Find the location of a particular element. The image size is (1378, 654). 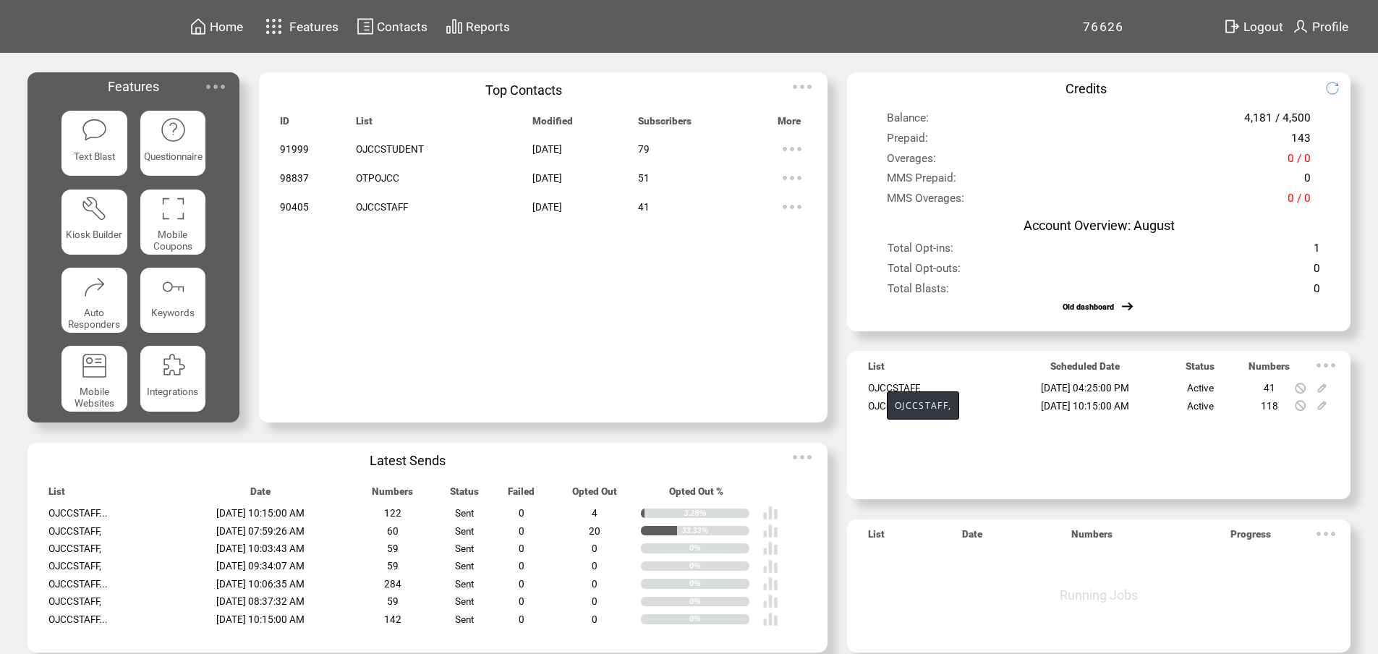

span: Keywords is located at coordinates (173, 312).